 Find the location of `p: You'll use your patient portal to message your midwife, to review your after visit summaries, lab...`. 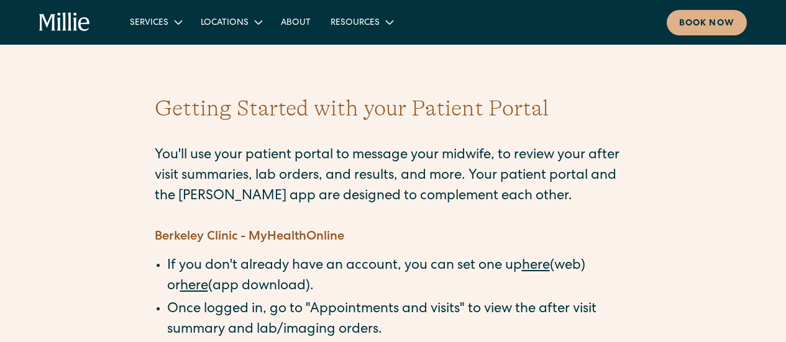

p: You'll use your patient portal to message your midwife, to review your after visit summaries, lab... is located at coordinates (393, 166).